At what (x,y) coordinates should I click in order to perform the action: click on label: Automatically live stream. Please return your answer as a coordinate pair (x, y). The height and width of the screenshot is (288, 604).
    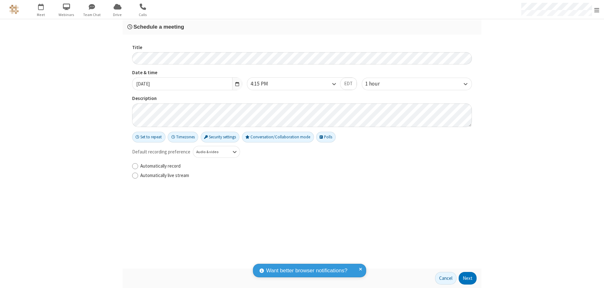
    Looking at the image, I should click on (306, 176).